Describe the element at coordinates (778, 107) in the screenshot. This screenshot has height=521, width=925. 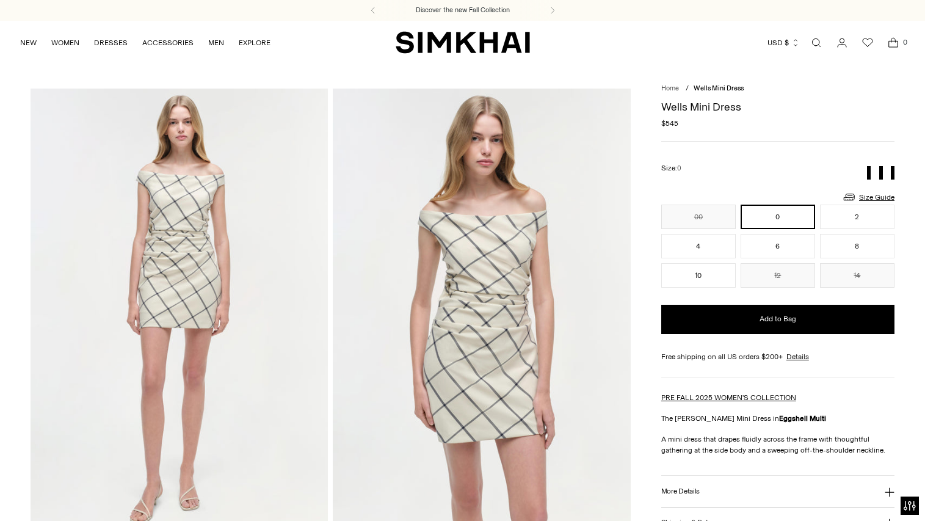
I see `h1: Wells Mini Dress` at that location.